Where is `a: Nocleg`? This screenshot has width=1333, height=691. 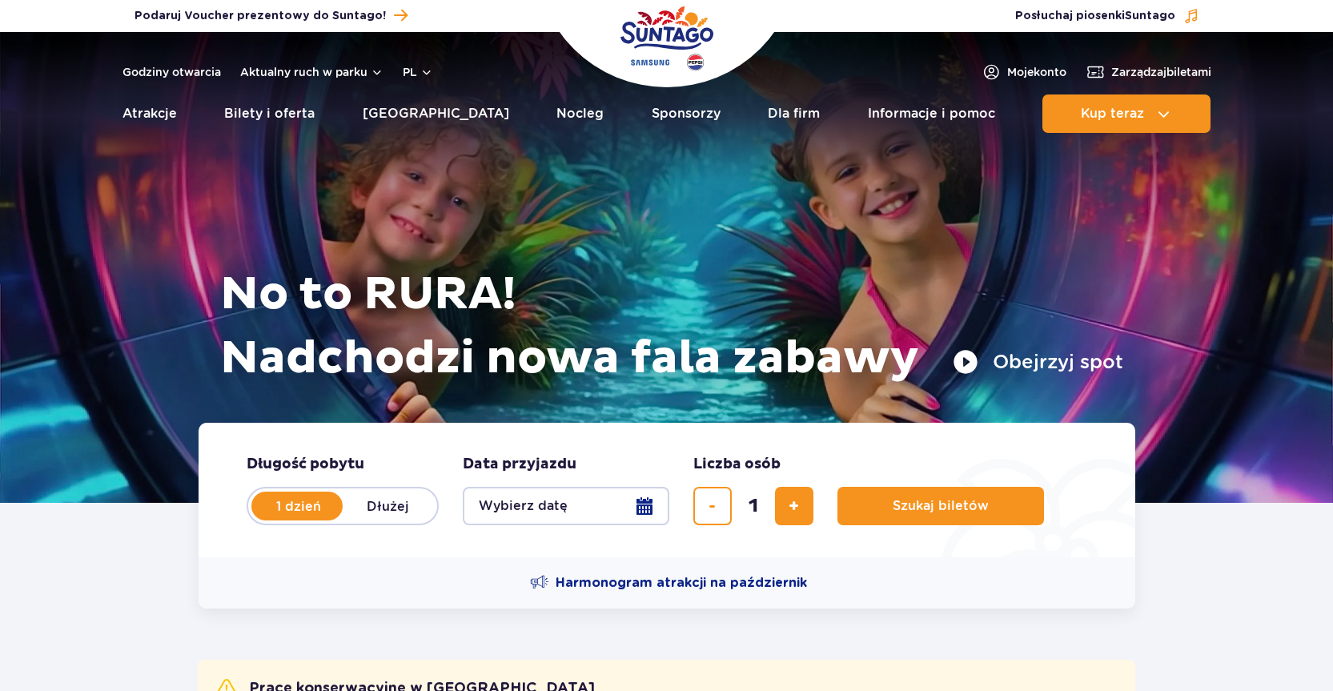 a: Nocleg is located at coordinates (580, 114).